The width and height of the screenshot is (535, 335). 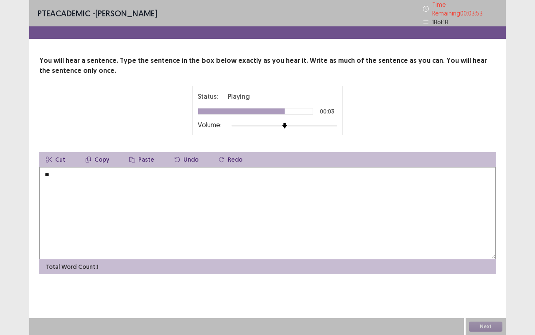 What do you see at coordinates (230, 159) in the screenshot?
I see `button: Redo` at bounding box center [230, 159].